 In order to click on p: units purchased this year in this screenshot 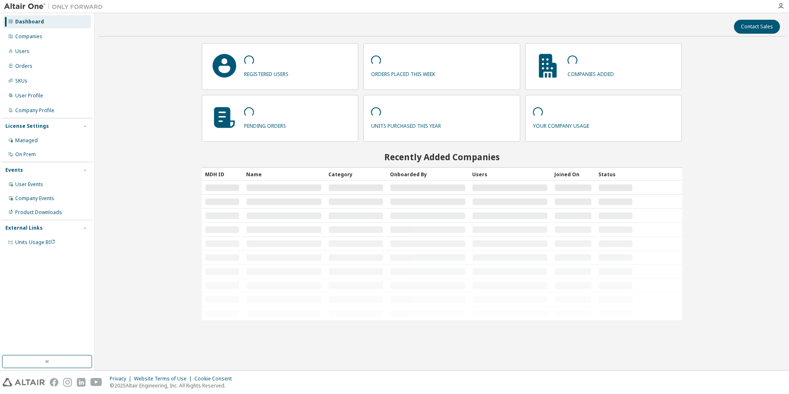, I will do `click(406, 124)`.